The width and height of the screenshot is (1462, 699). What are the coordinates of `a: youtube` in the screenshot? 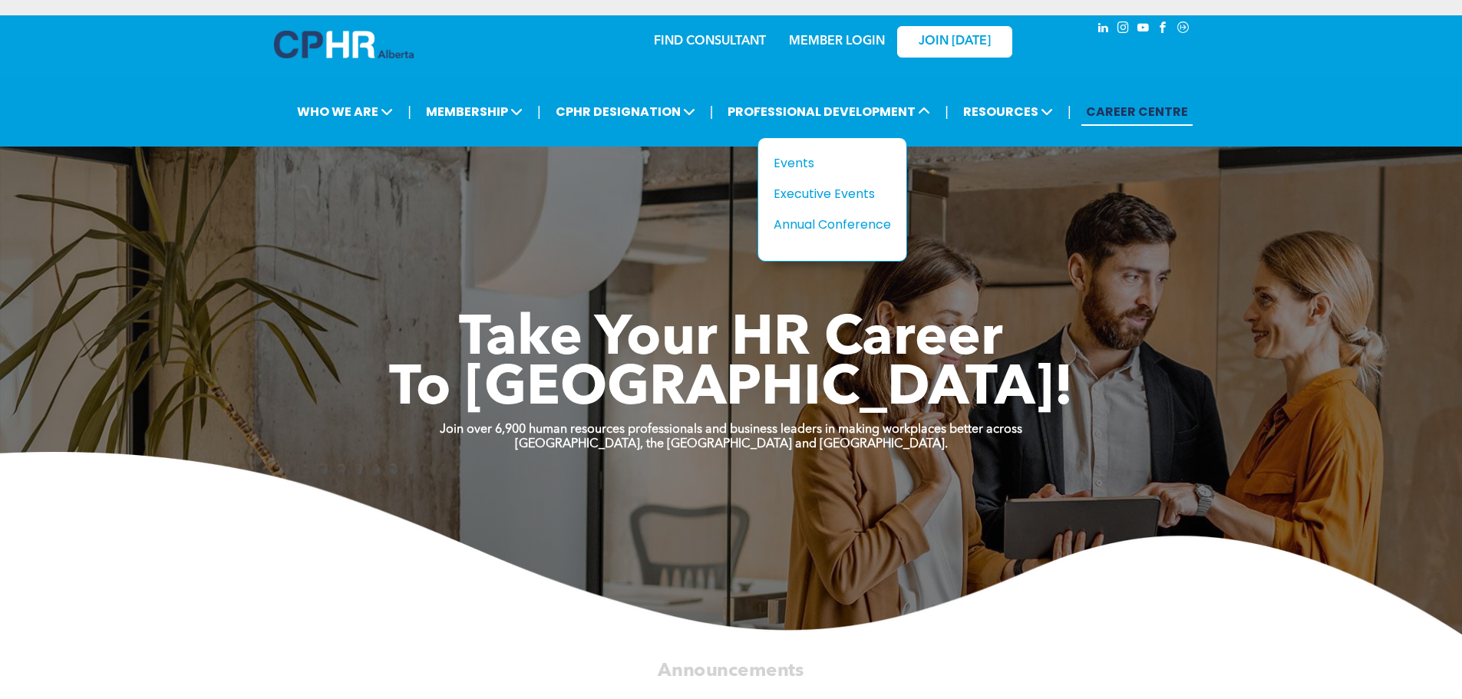 It's located at (1143, 29).